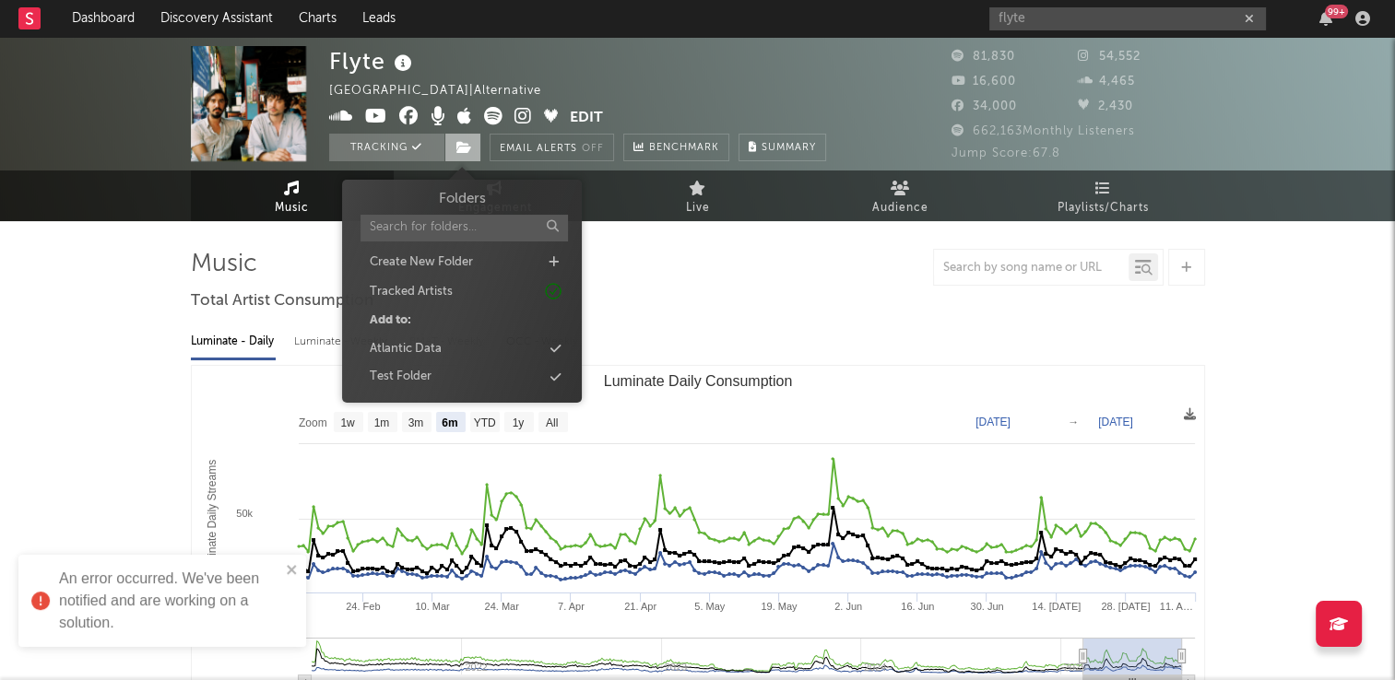  Describe the element at coordinates (170, 601) in the screenshot. I see `div: An error occurred. We've been notified and are working on a solution.` at that location.